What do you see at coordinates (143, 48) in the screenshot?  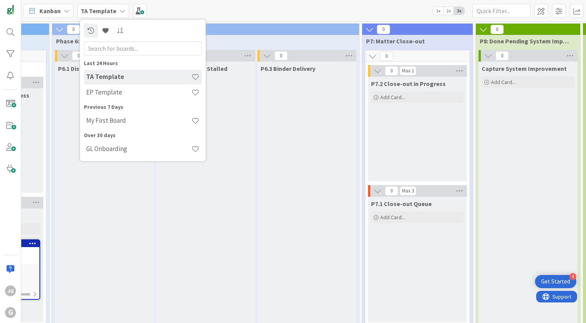 I see `input: Search for boards...` at bounding box center [143, 48].